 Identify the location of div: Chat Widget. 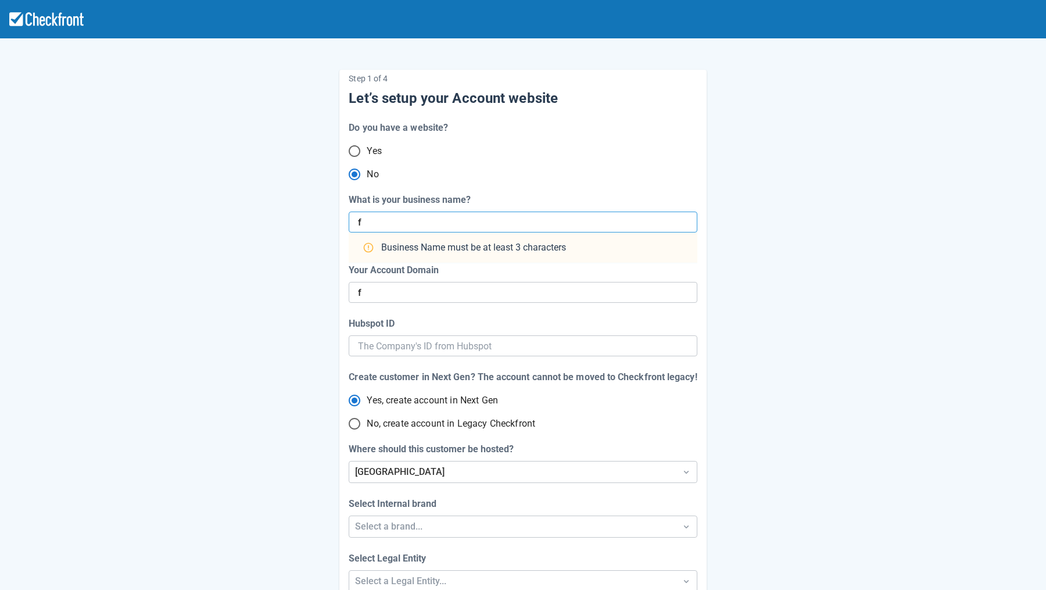
(962, 527).